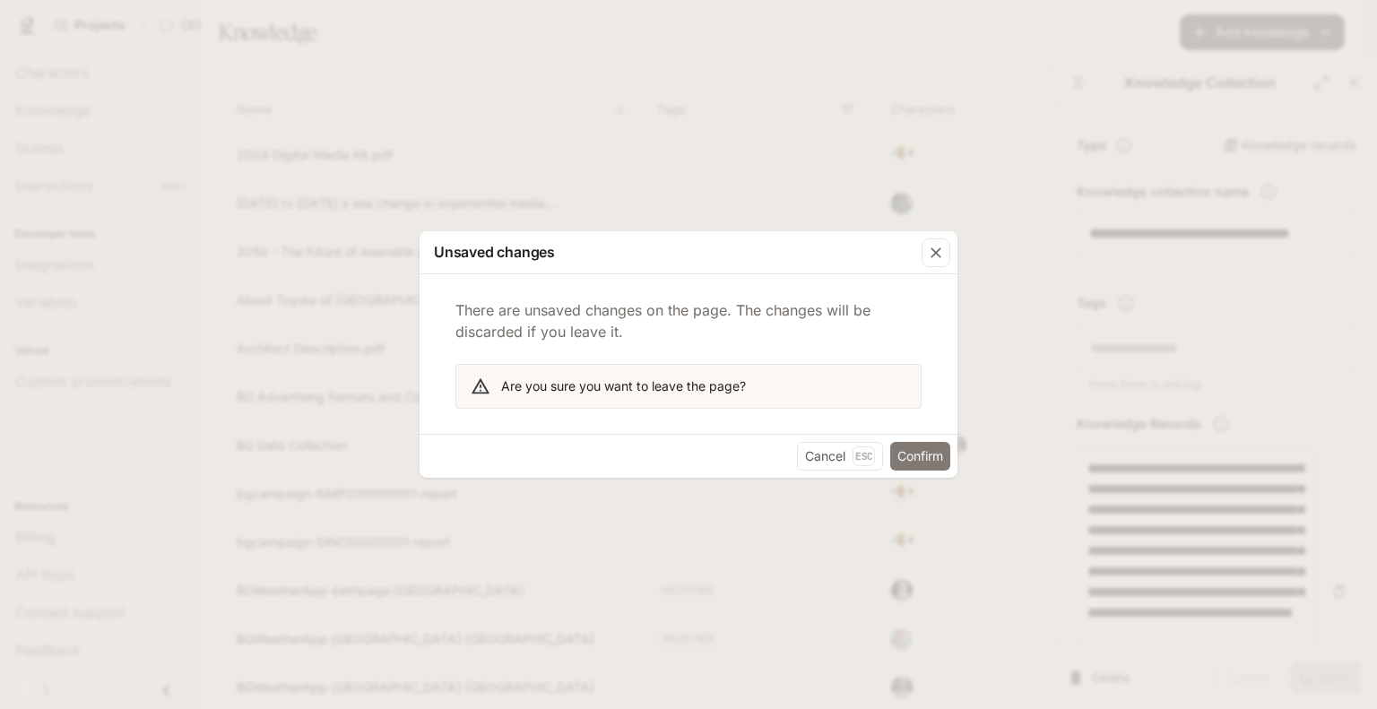 Image resolution: width=1377 pixels, height=709 pixels. What do you see at coordinates (840, 456) in the screenshot?
I see `button: CancelEsc` at bounding box center [840, 456].